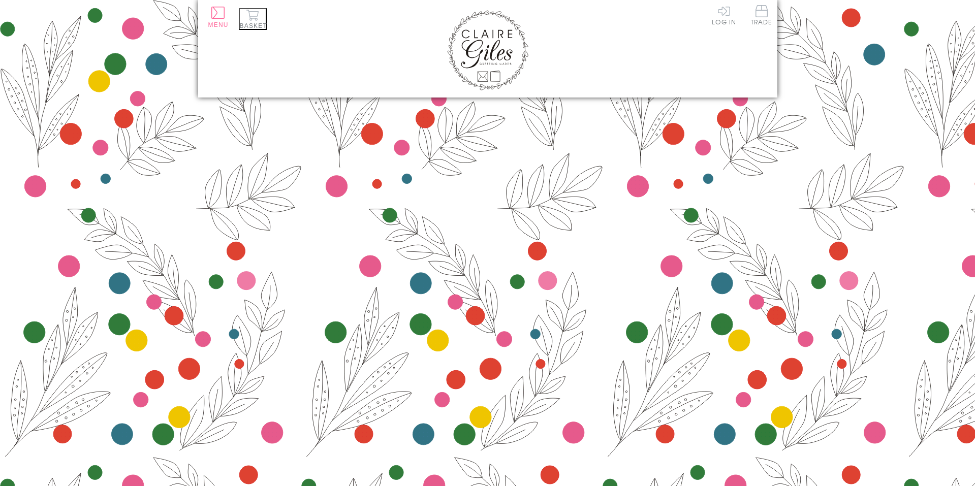 The height and width of the screenshot is (486, 975). Describe the element at coordinates (253, 19) in the screenshot. I see `button: Basket` at that location.